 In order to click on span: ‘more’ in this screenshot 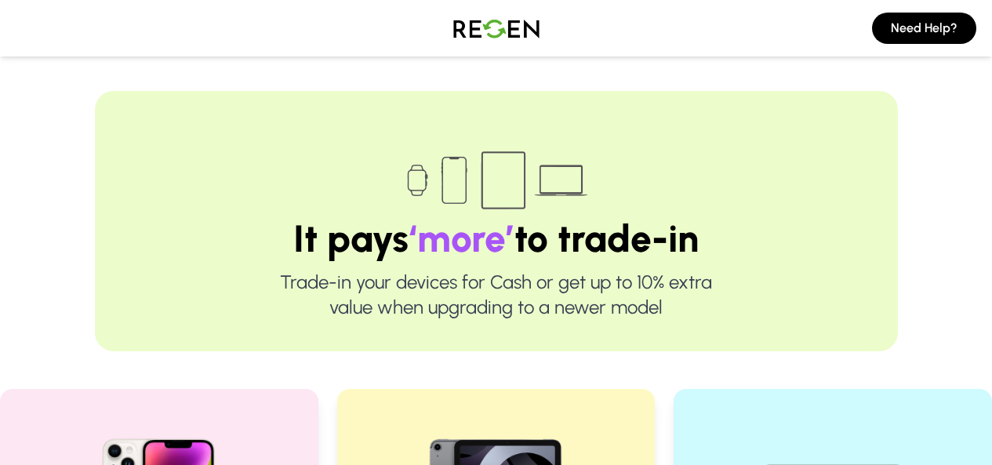, I will do `click(461, 238)`.